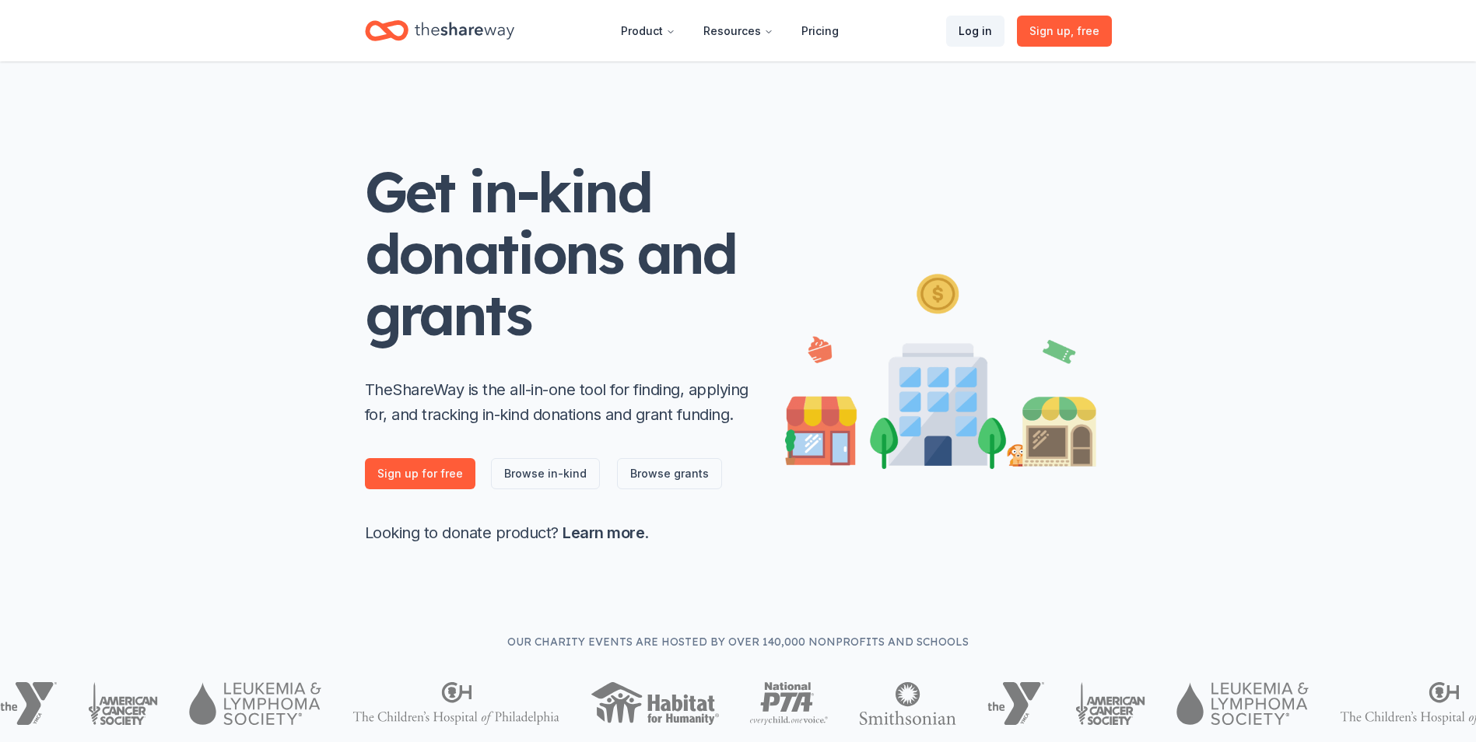 This screenshot has width=1476, height=742. Describe the element at coordinates (545, 474) in the screenshot. I see `a: Browse in-kind` at that location.